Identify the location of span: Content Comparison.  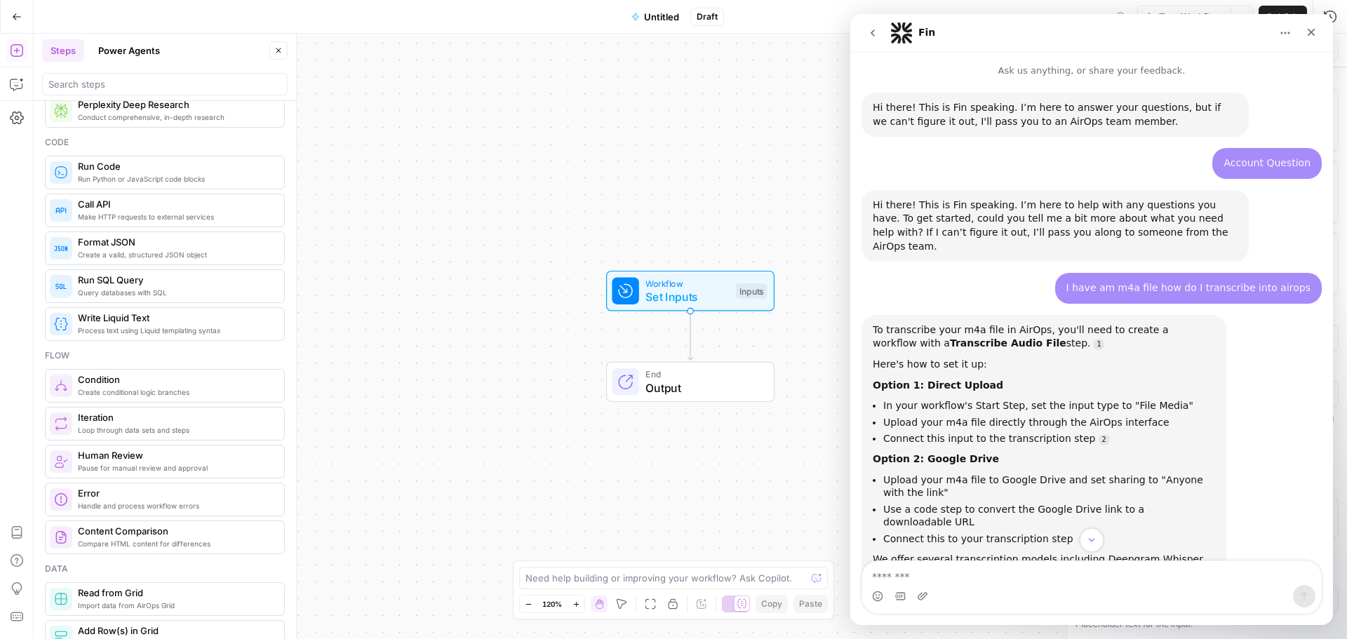
(175, 531).